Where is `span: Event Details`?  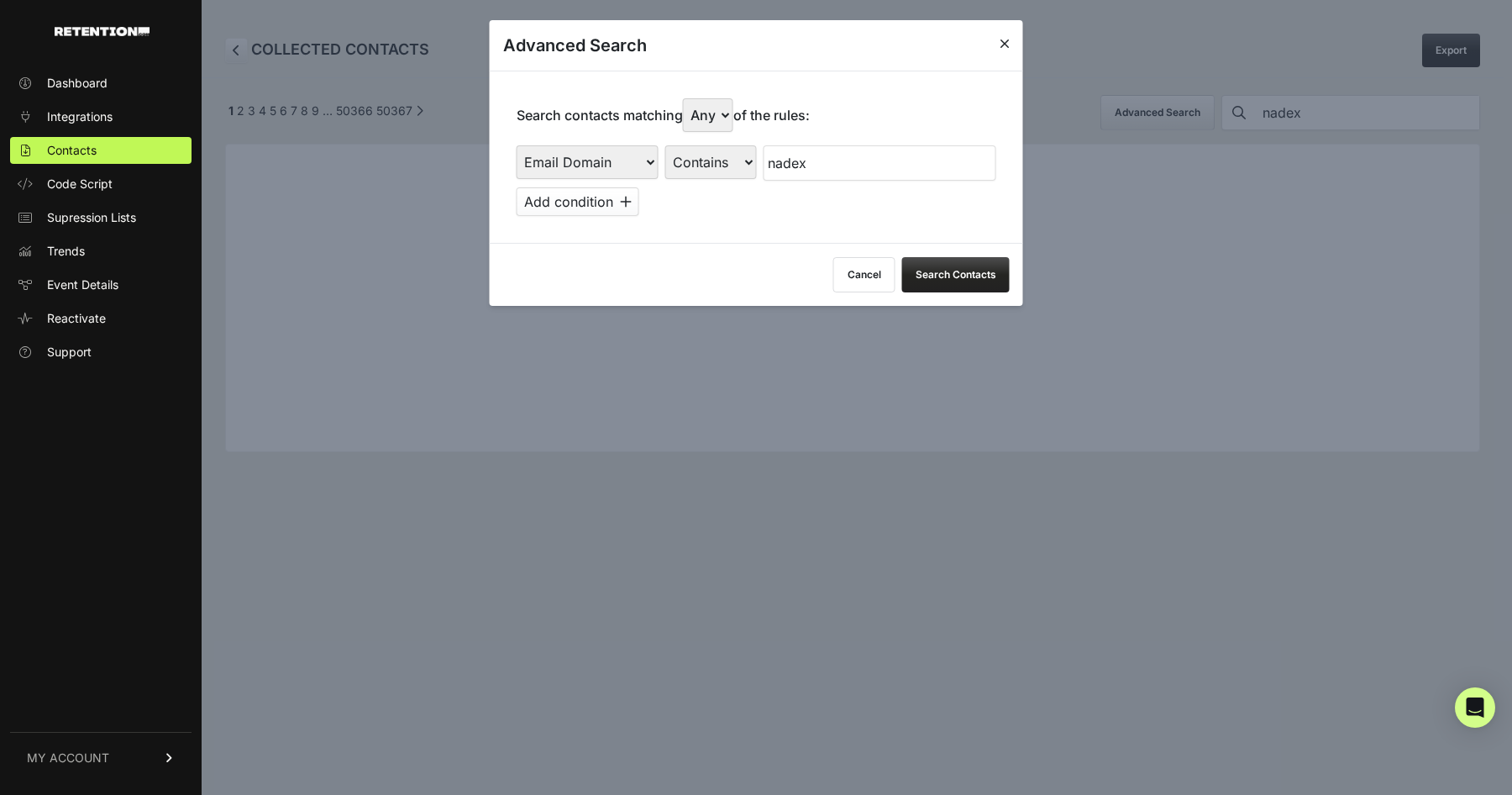
span: Event Details is located at coordinates (82, 285).